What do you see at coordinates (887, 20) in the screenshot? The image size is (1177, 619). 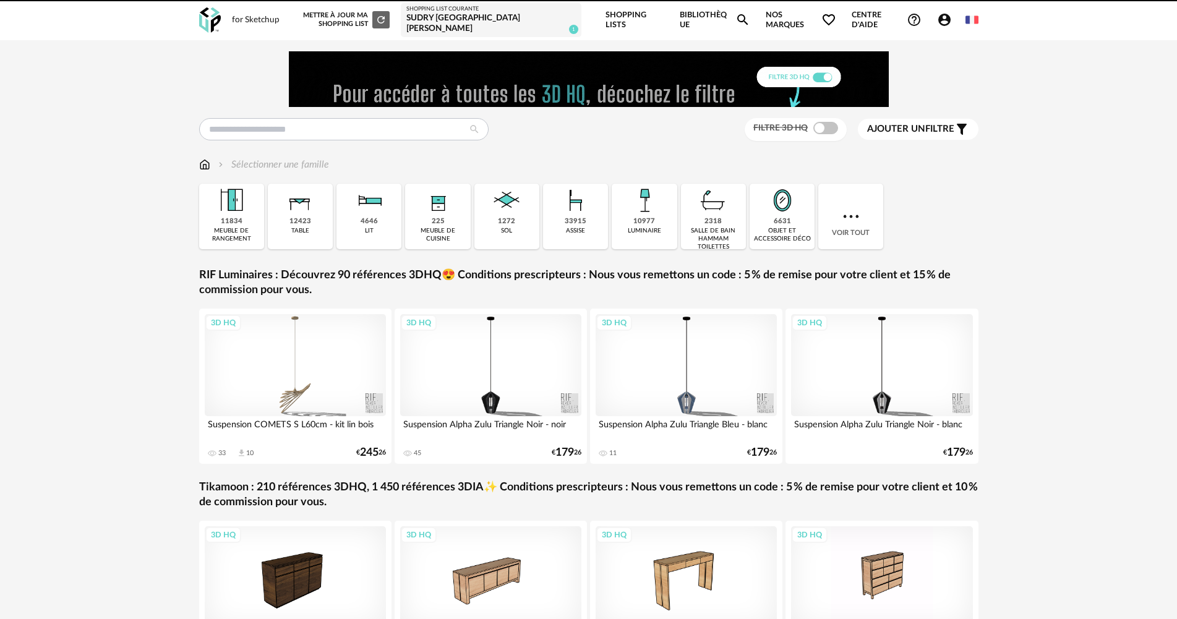 I see `span: Centre d'aideHelp Circle Outline icon` at bounding box center [887, 20].